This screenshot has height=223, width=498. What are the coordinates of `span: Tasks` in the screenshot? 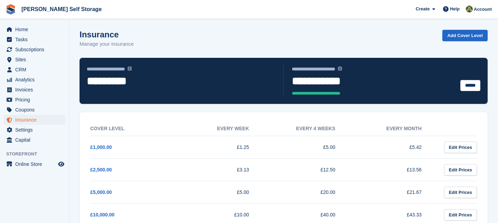 It's located at (36, 39).